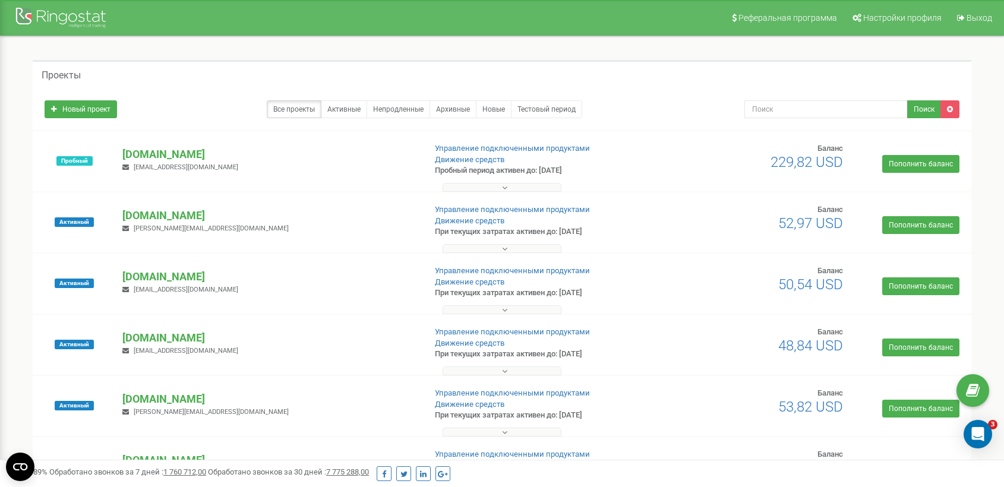 The image size is (1004, 487). I want to click on h5: Проекты, so click(61, 75).